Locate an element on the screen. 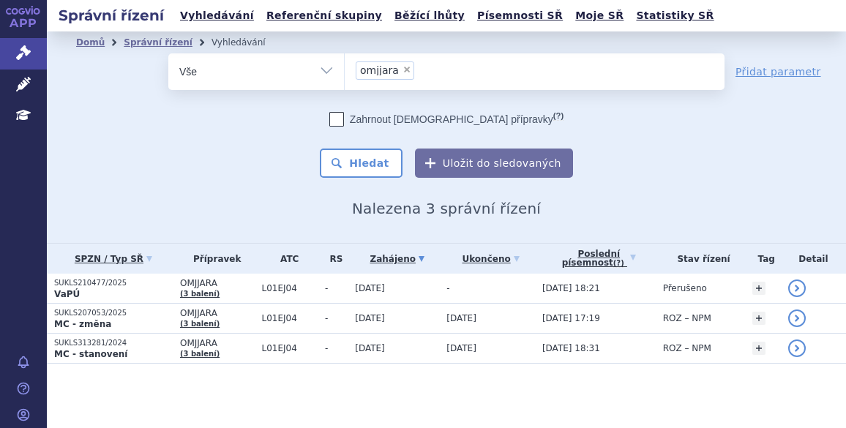 The image size is (846, 428). a: Statistiky SŘ is located at coordinates (675, 15).